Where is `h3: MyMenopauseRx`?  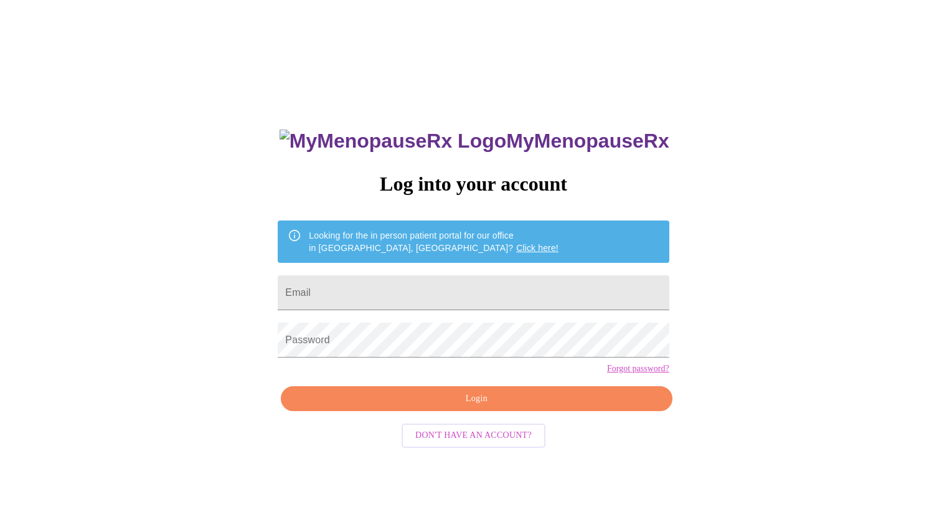
h3: MyMenopauseRx is located at coordinates (474, 141).